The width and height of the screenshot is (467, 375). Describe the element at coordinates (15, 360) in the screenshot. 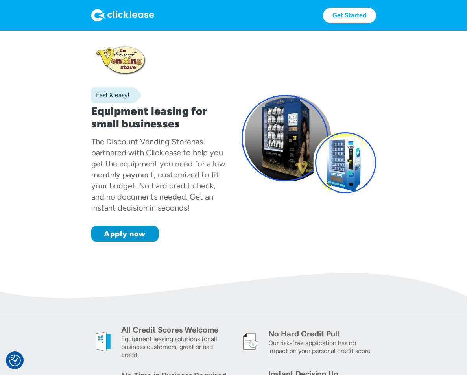

I see `img: Revisit consent button` at that location.